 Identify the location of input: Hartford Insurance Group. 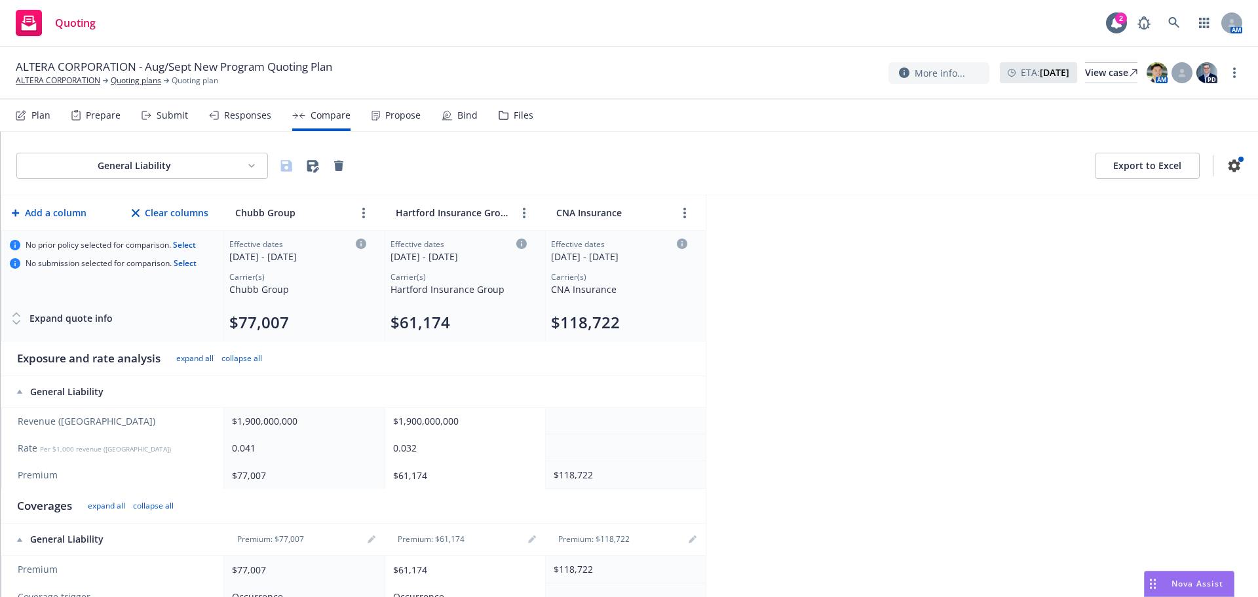
(452, 212).